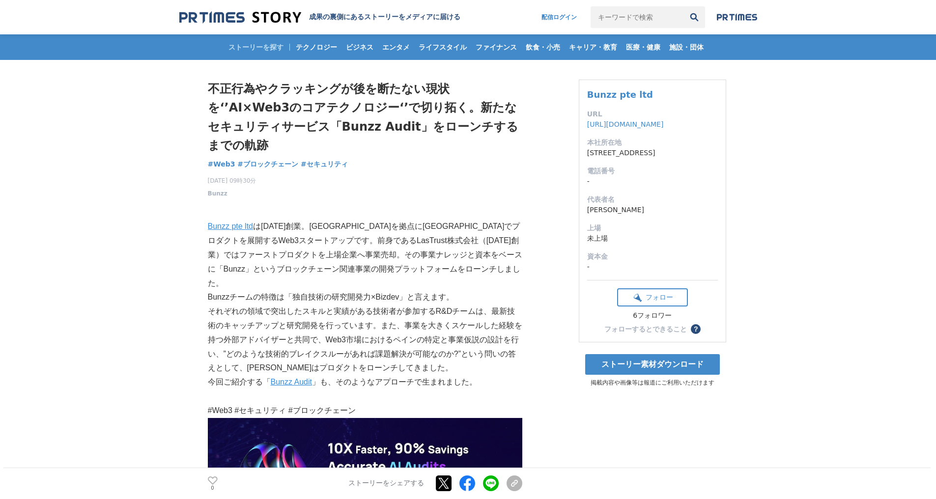 The image size is (936, 499). What do you see at coordinates (218, 194) in the screenshot?
I see `a: Bunzz` at bounding box center [218, 194].